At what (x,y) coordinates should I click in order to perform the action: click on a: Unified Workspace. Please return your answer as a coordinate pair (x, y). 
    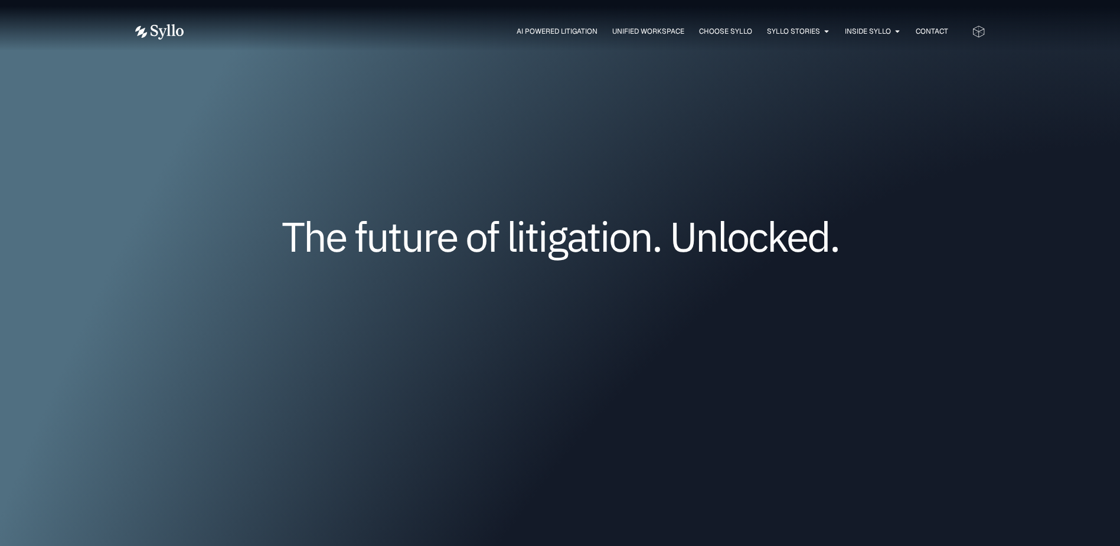
    Looking at the image, I should click on (649, 31).